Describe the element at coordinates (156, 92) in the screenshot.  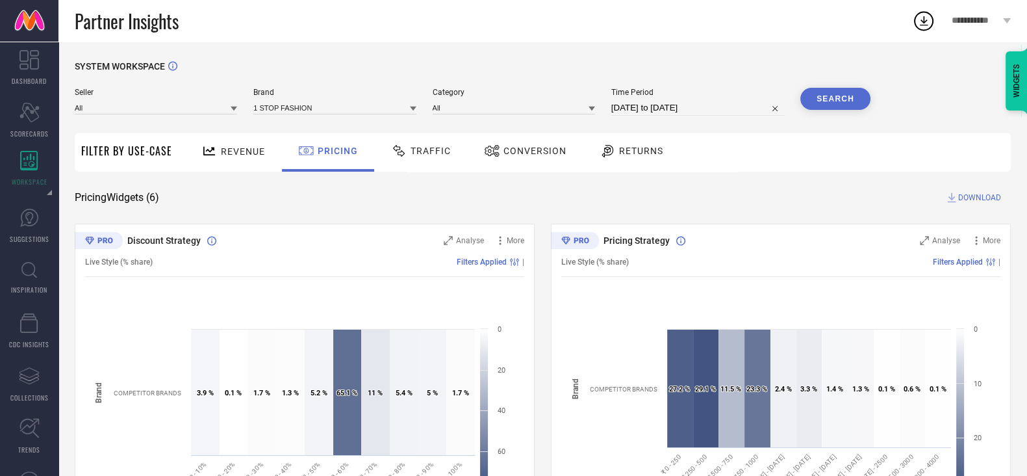
I see `span: Seller` at that location.